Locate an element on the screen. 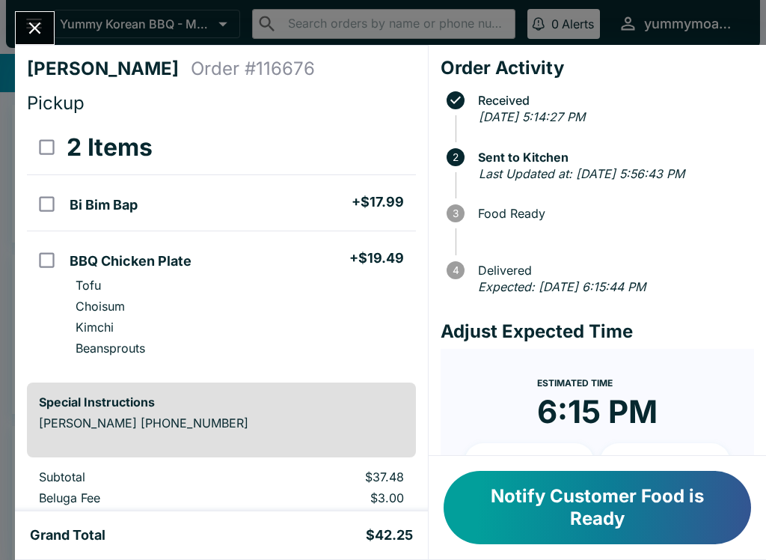 The width and height of the screenshot is (766, 560). p: Tofu is located at coordinates (88, 285).